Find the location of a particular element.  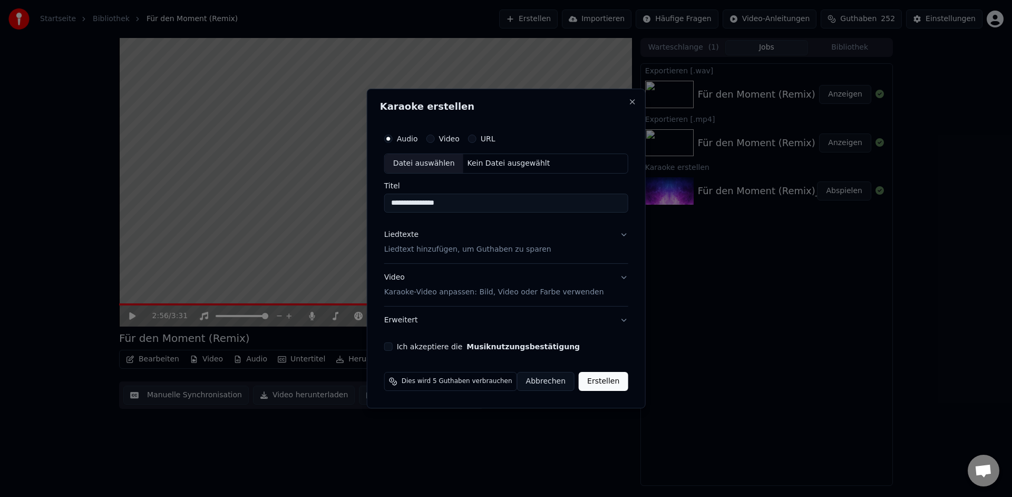

label: Video is located at coordinates (449, 139).